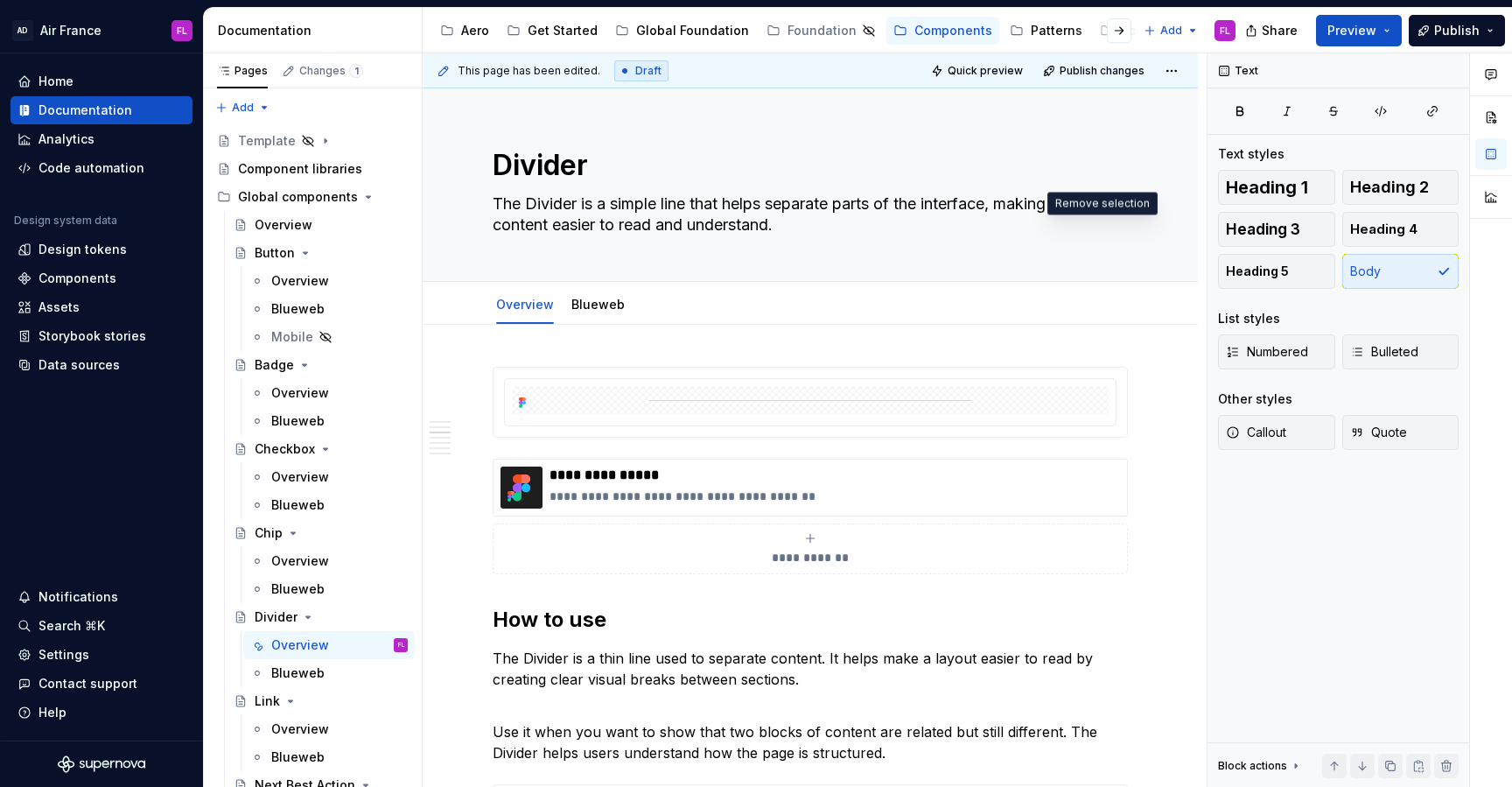 The width and height of the screenshot is (1512, 787). What do you see at coordinates (300, 169) in the screenshot?
I see `div: Component libraries` at bounding box center [300, 169].